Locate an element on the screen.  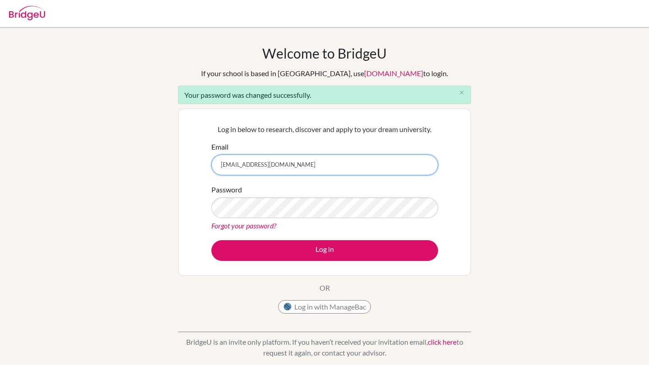
label: Email is located at coordinates (220, 147).